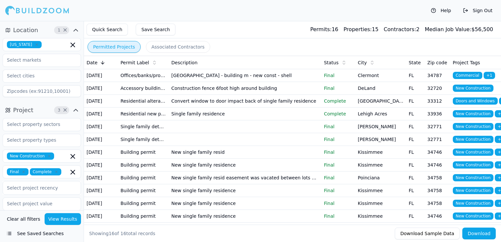 The height and width of the screenshot is (242, 501). What do you see at coordinates (361, 30) in the screenshot?
I see `div: 15` at bounding box center [361, 30].